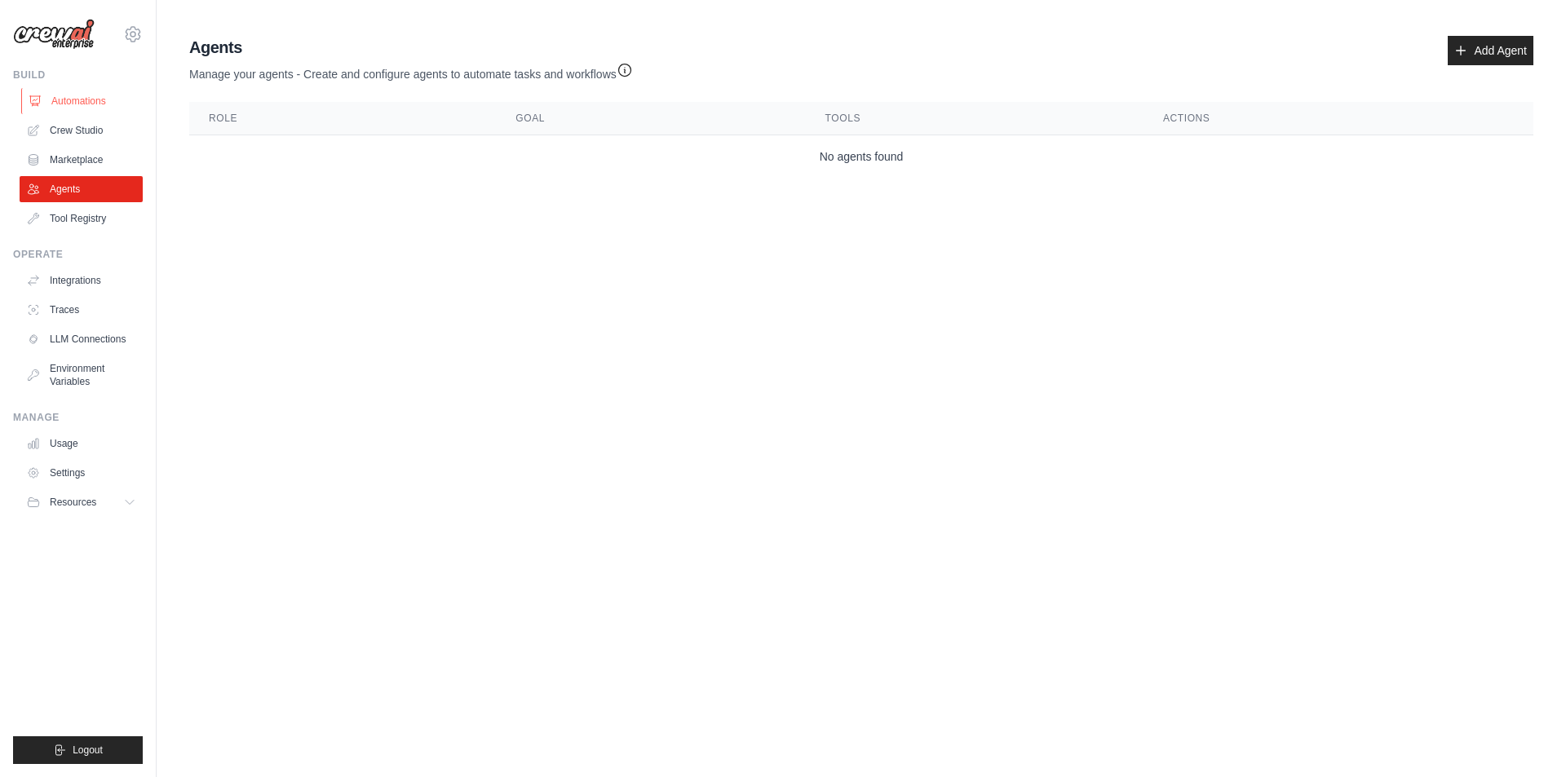 Image resolution: width=1566 pixels, height=777 pixels. Describe the element at coordinates (861, 157) in the screenshot. I see `td: No agents found` at that location.